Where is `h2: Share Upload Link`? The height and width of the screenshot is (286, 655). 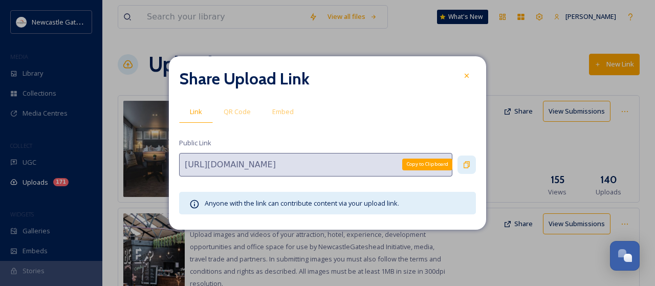
h2: Share Upload Link is located at coordinates (244, 79).